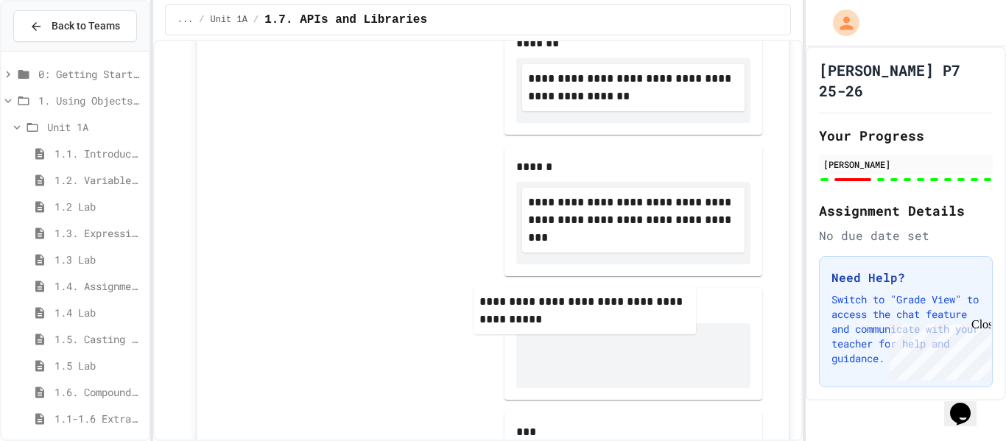 This screenshot has height=441, width=1006. What do you see at coordinates (906, 236) in the screenshot?
I see `div: No due date set` at bounding box center [906, 236].